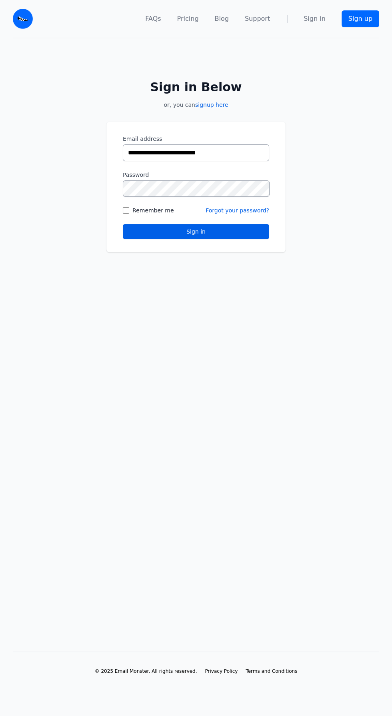 Image resolution: width=392 pixels, height=716 pixels. Describe the element at coordinates (153, 210) in the screenshot. I see `label: Remember me` at that location.